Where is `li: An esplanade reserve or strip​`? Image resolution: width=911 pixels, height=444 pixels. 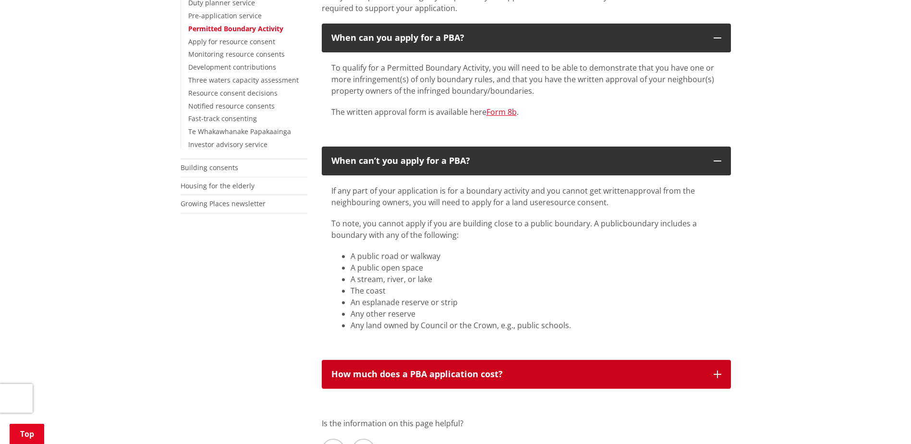
li: An esplanade reserve or strip​ is located at coordinates (536, 302).